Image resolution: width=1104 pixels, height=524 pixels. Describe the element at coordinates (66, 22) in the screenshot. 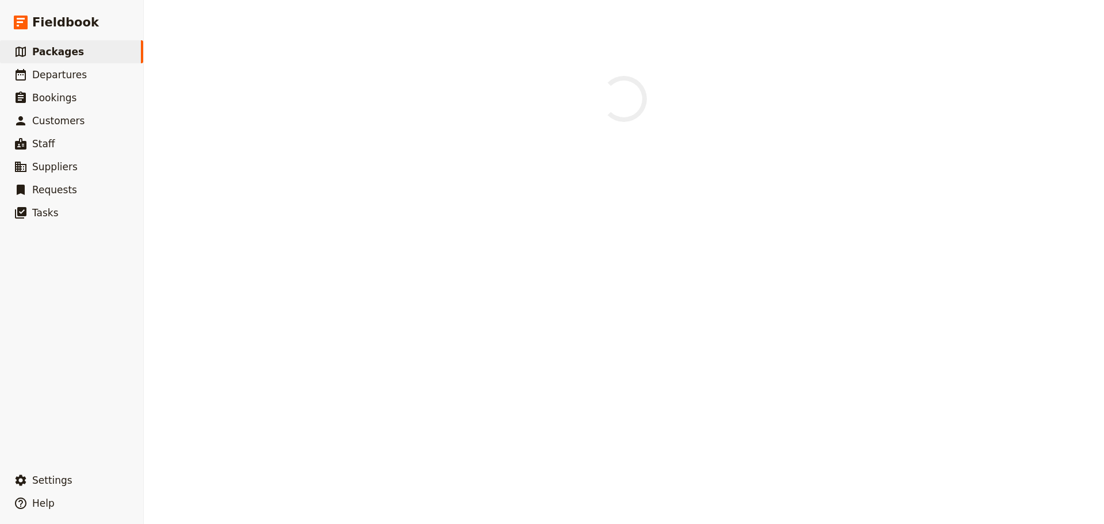

I see `span: Fieldbook` at that location.